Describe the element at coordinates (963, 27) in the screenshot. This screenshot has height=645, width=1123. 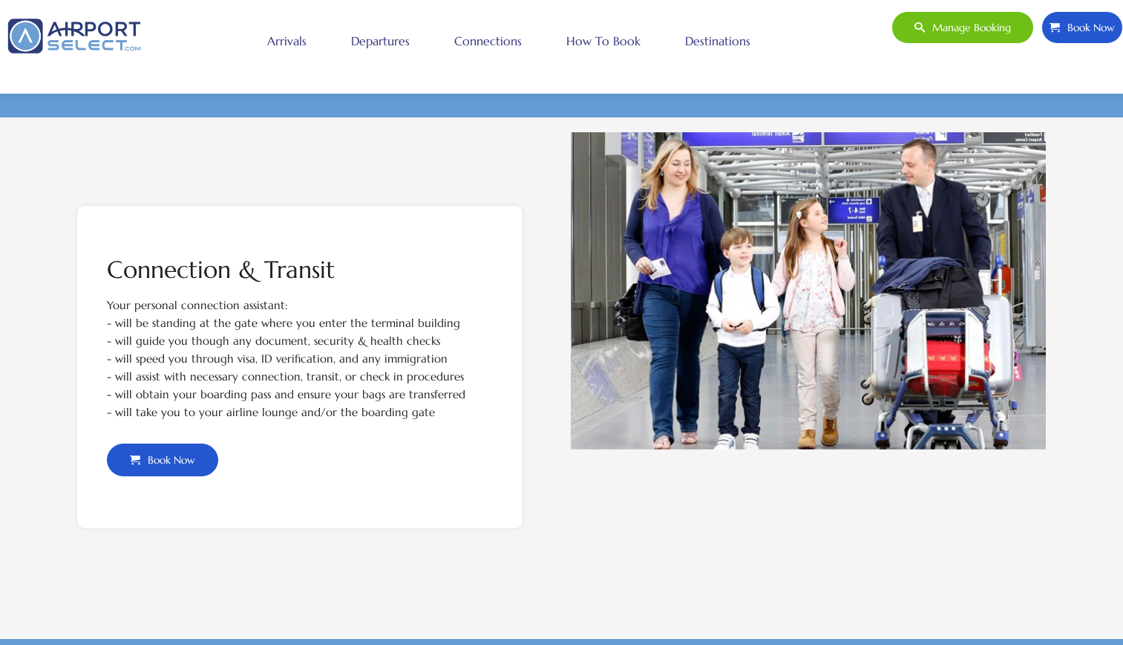
I see `a: Manage booking` at that location.